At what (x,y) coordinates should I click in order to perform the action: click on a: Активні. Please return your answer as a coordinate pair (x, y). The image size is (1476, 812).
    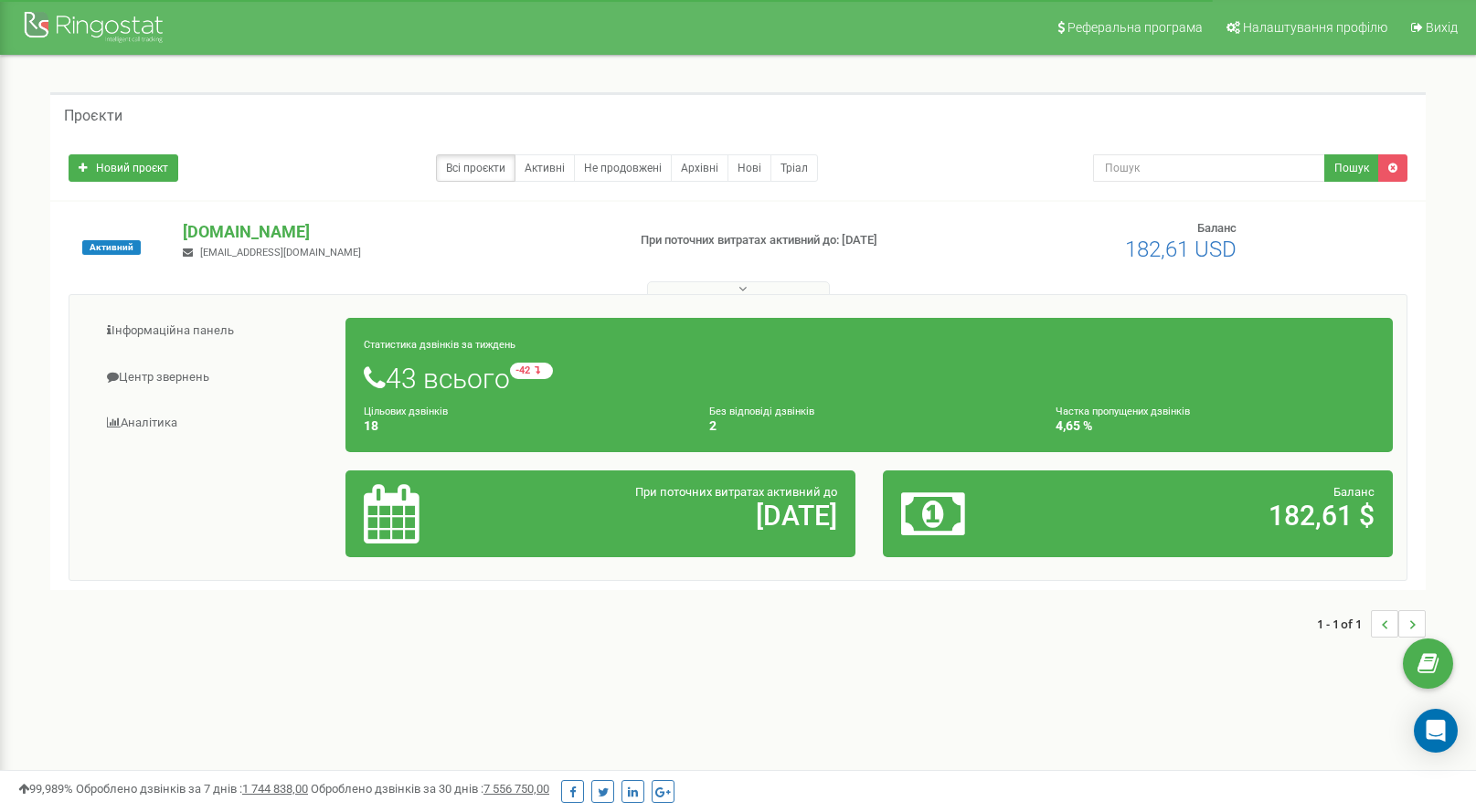
    Looking at the image, I should click on (544, 168).